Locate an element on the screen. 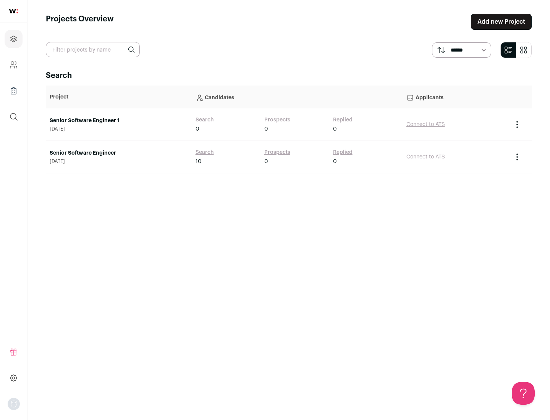 This screenshot has width=550, height=420. button: Open dropdown is located at coordinates (14, 404).